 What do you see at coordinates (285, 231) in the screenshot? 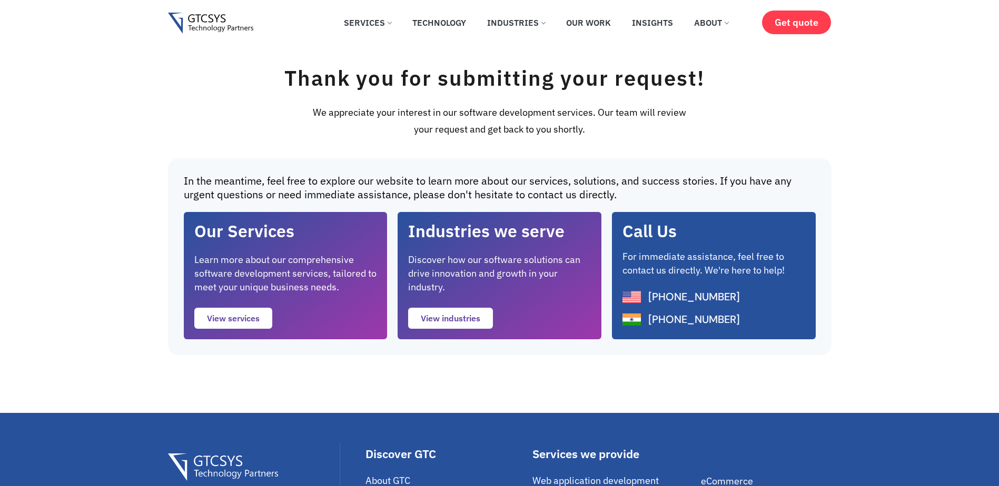
I see `h2: Our Services` at bounding box center [285, 231].